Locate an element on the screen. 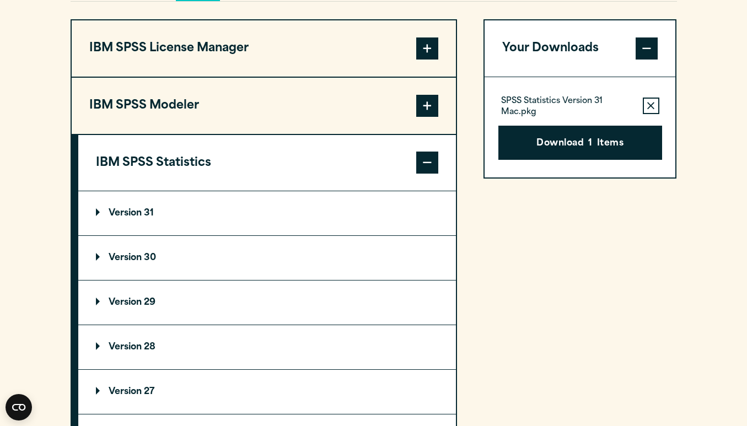 The height and width of the screenshot is (426, 747). p: Version 27 is located at coordinates (125, 392).